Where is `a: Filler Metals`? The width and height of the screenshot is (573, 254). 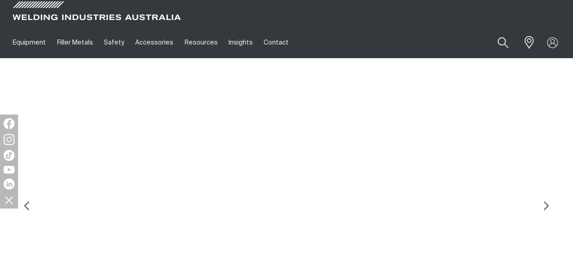 a: Filler Metals is located at coordinates (74, 42).